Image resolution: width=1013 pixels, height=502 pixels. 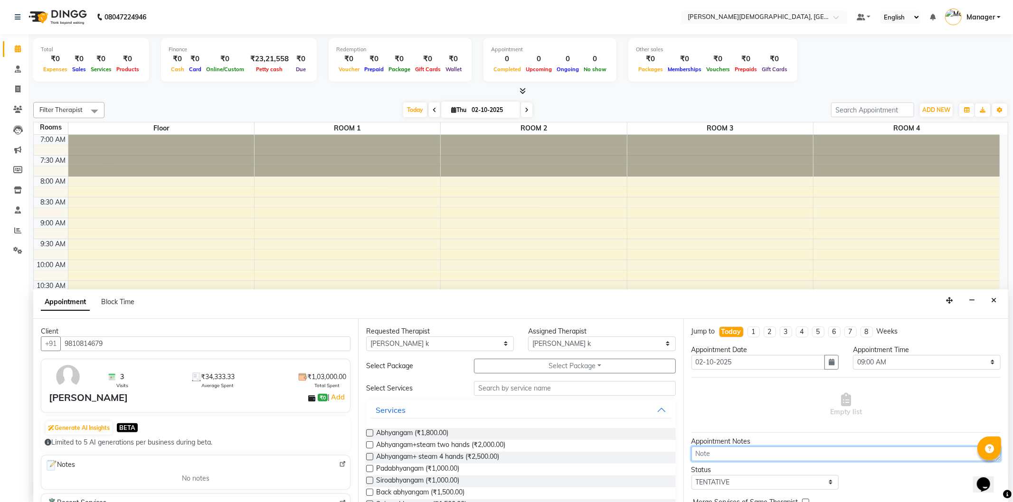 I want to click on div: Weeks, so click(x=887, y=331).